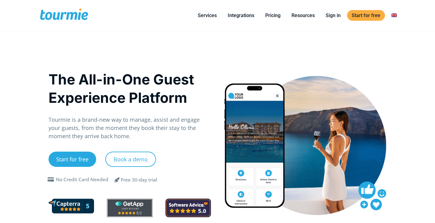 The image size is (435, 223). What do you see at coordinates (207, 15) in the screenshot?
I see `a: Services` at bounding box center [207, 15].